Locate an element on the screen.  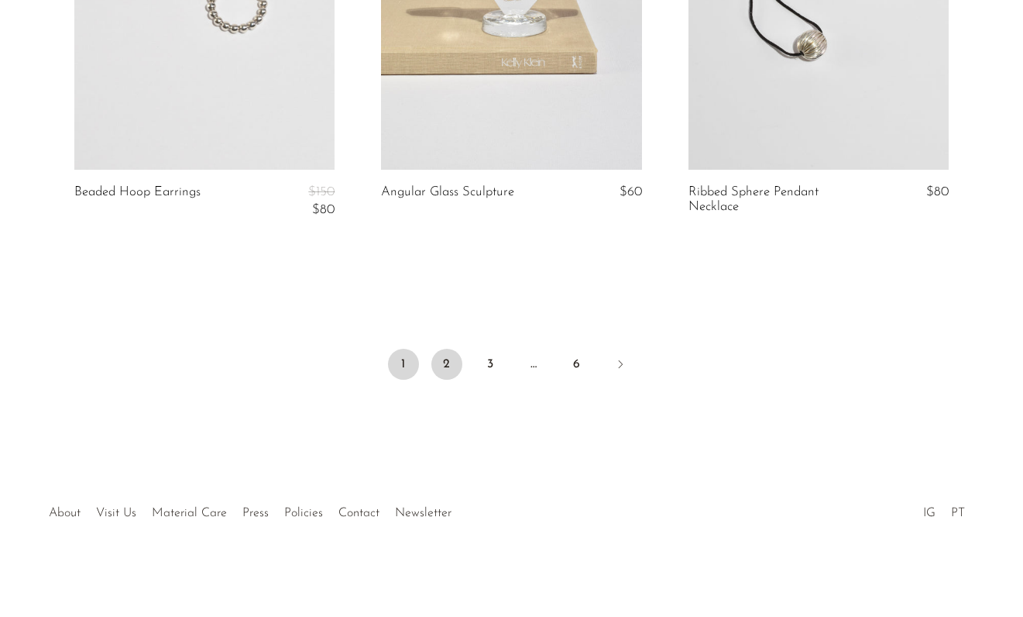
span: 1 is located at coordinates (404, 364).